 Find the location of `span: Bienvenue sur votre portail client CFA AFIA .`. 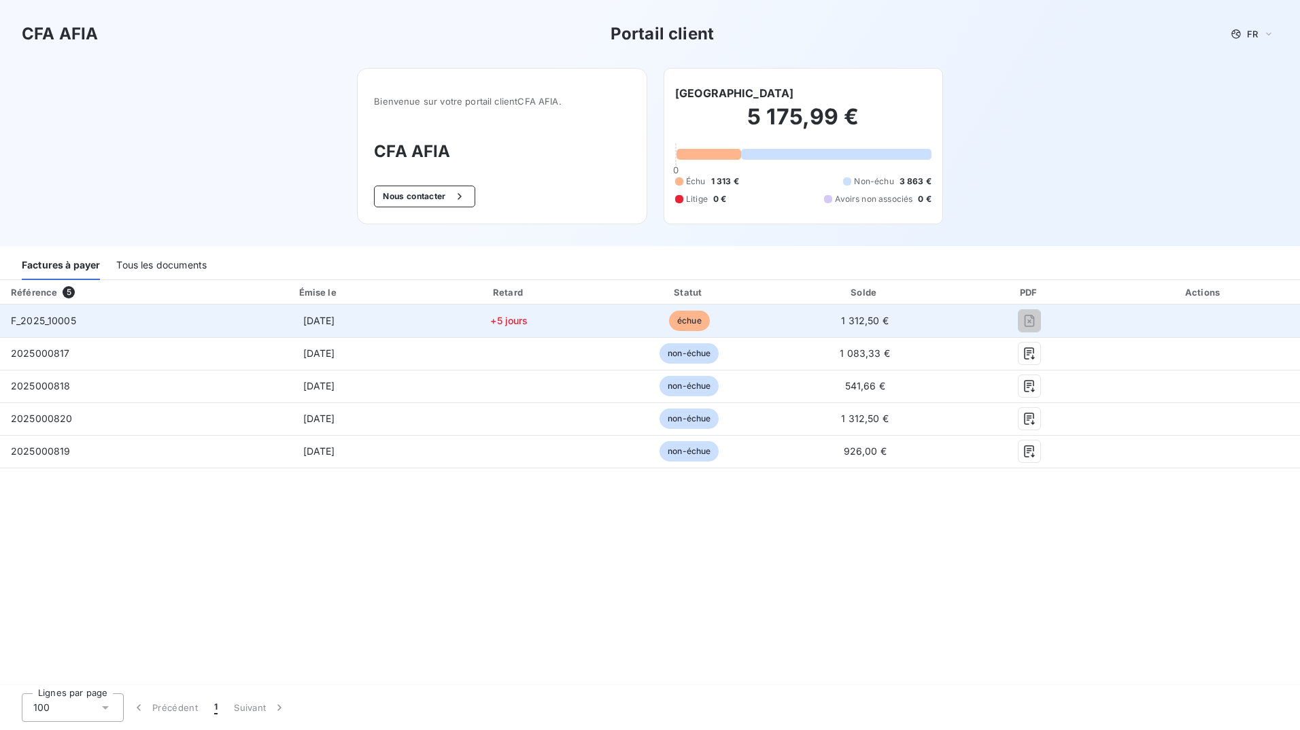

span: Bienvenue sur votre portail client CFA AFIA . is located at coordinates (502, 101).